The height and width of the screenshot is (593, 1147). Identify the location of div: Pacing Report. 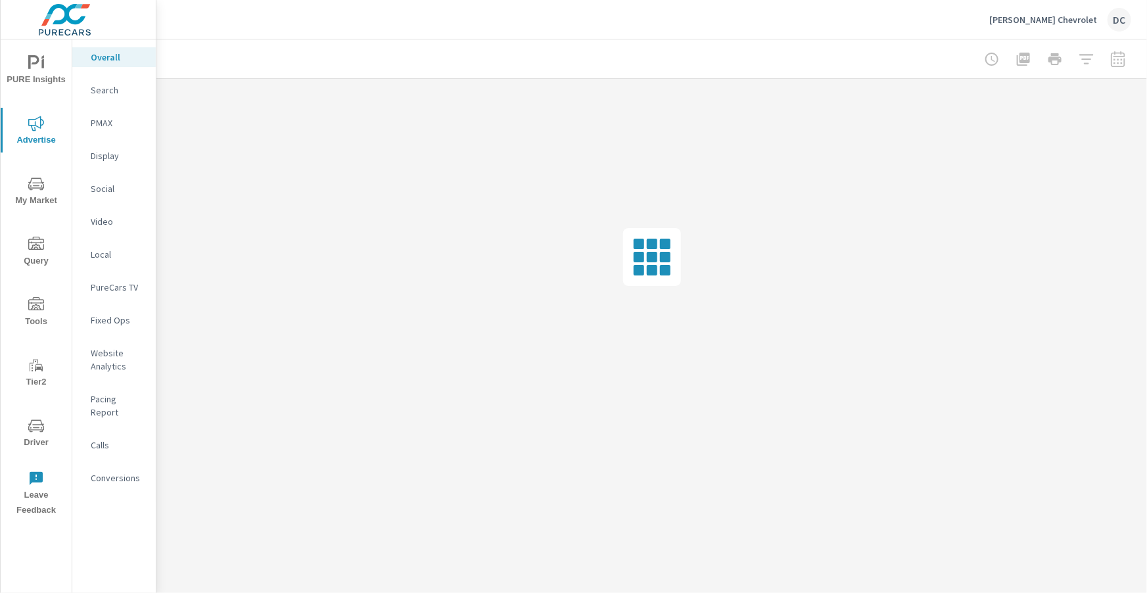
(114, 406).